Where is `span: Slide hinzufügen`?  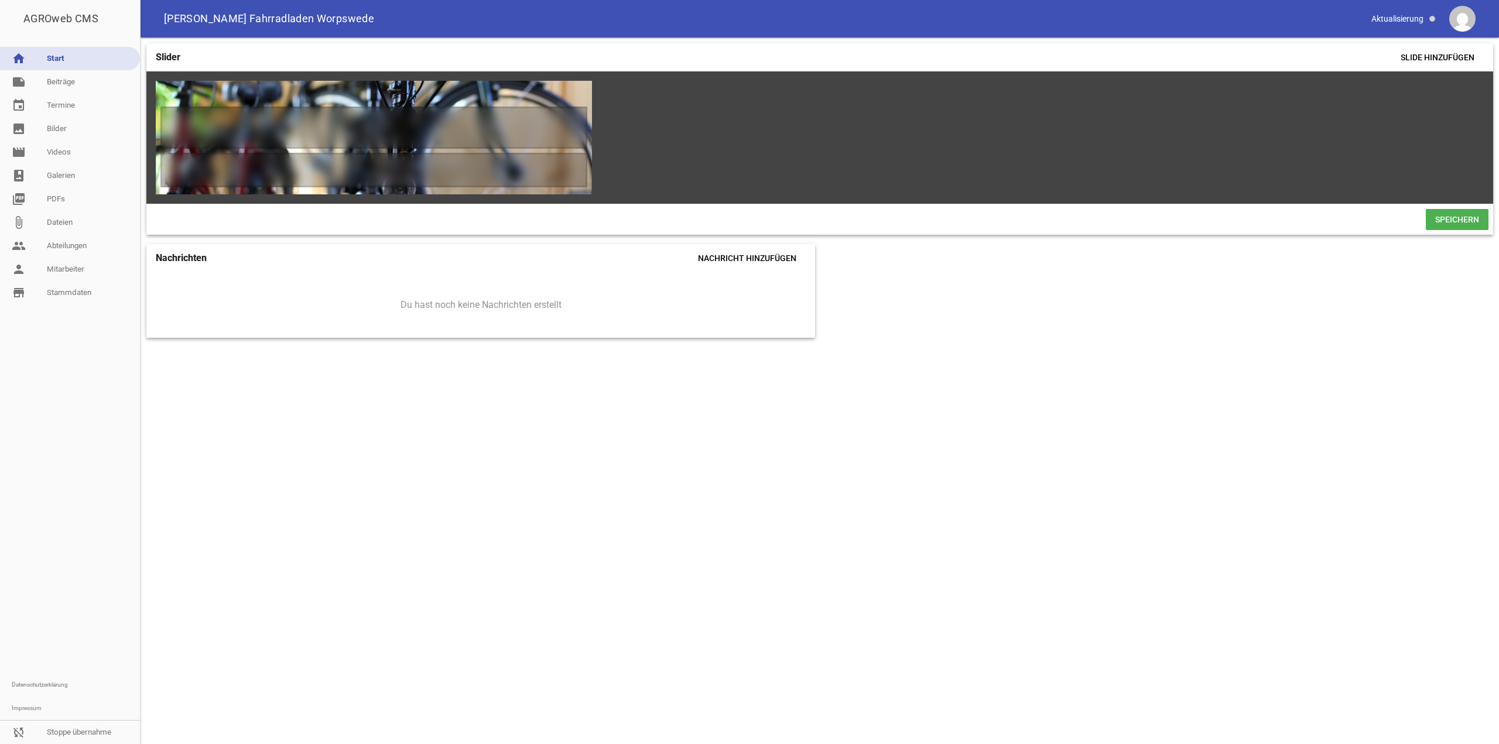
span: Slide hinzufügen is located at coordinates (1437, 57).